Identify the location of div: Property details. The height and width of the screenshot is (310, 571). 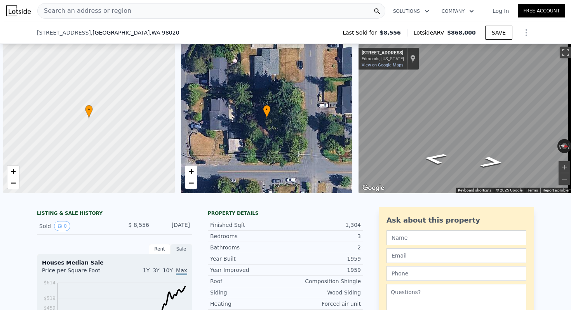
(286, 213).